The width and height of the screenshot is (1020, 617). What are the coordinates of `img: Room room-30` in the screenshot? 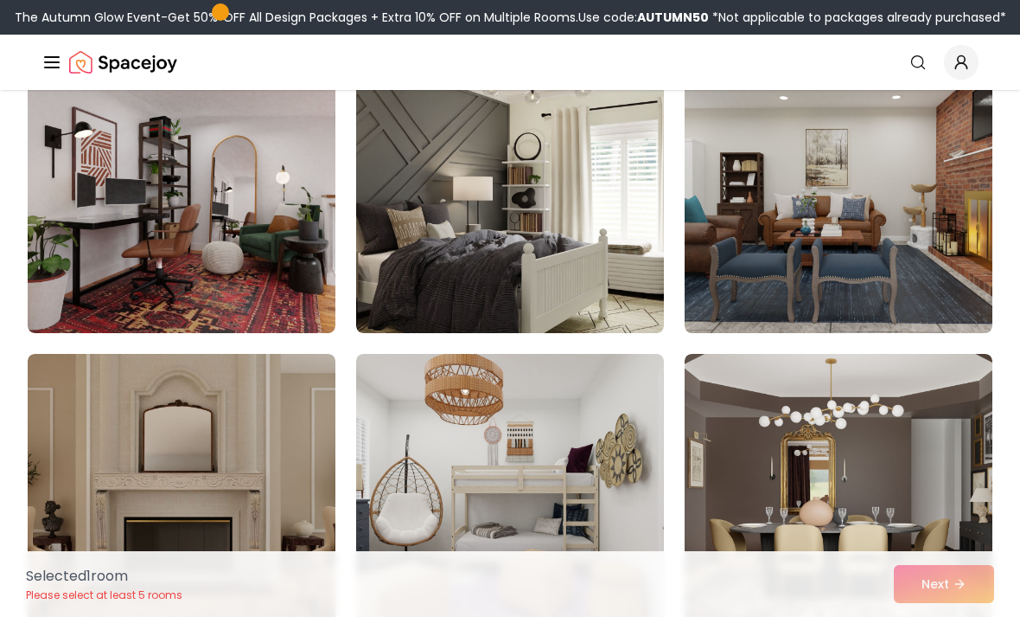 It's located at (839, 195).